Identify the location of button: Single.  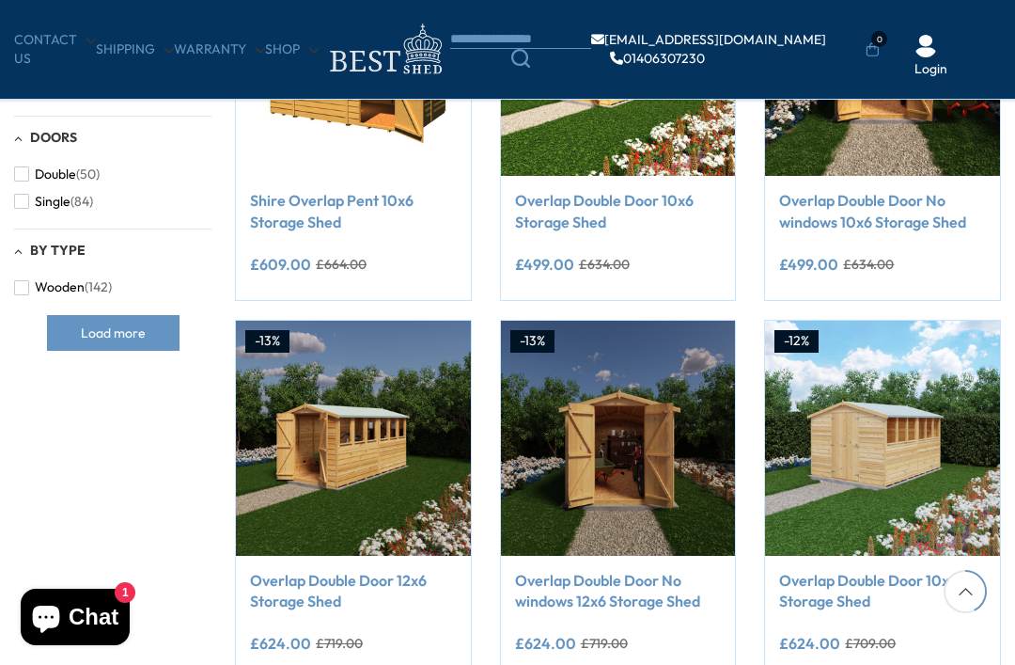
(54, 201).